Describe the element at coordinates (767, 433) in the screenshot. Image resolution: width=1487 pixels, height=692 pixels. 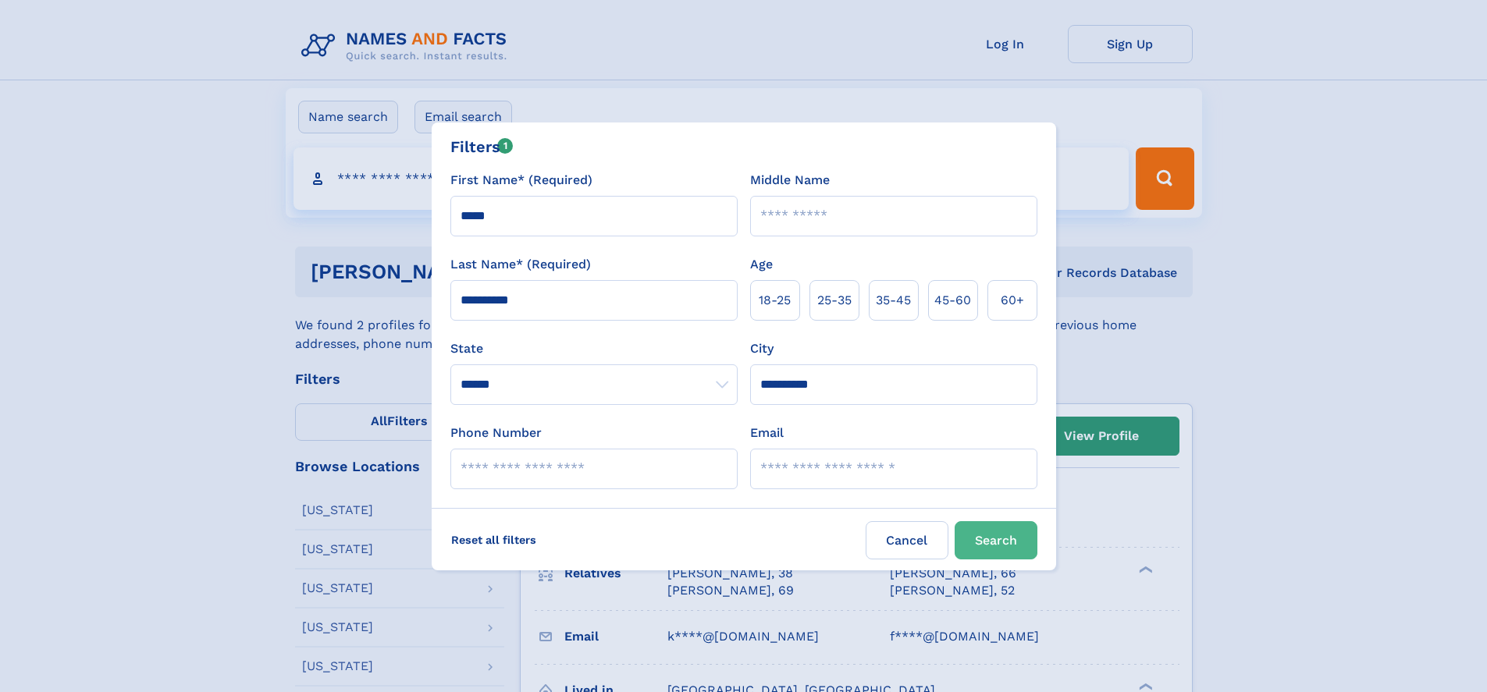
I see `label: Email` at that location.